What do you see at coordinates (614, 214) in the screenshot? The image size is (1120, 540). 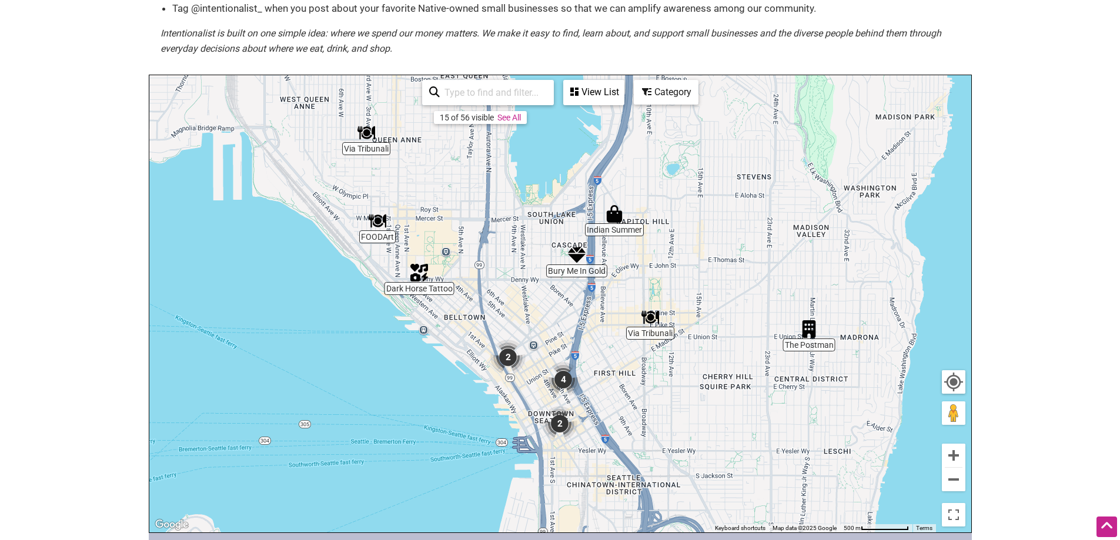 I see `div: Indian Summer` at bounding box center [614, 214].